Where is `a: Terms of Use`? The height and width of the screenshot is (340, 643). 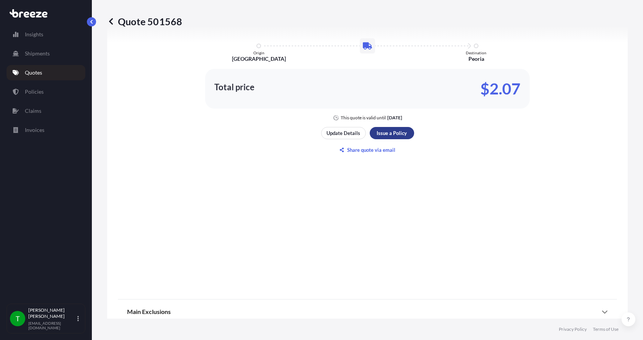
a: Terms of Use is located at coordinates (605, 329).